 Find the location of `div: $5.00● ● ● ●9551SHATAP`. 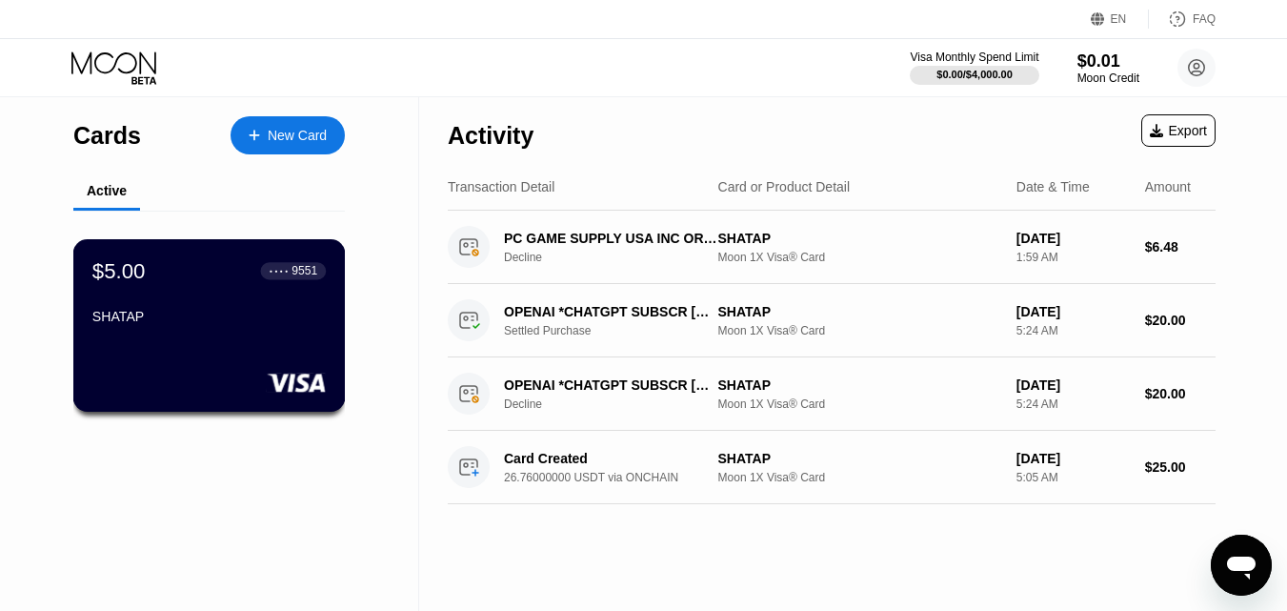

div: $5.00● ● ● ●9551SHATAP is located at coordinates (209, 325).